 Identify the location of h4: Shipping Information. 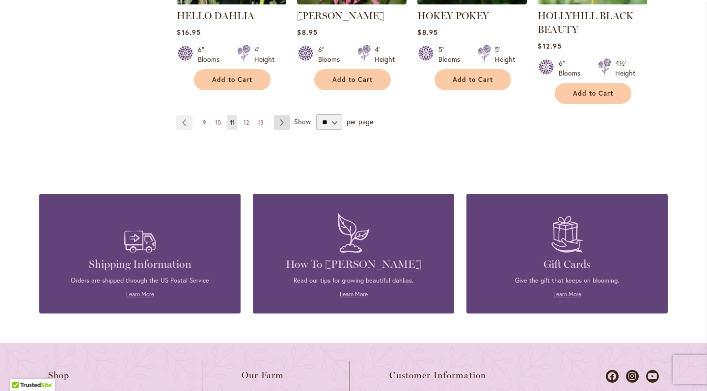
(140, 264).